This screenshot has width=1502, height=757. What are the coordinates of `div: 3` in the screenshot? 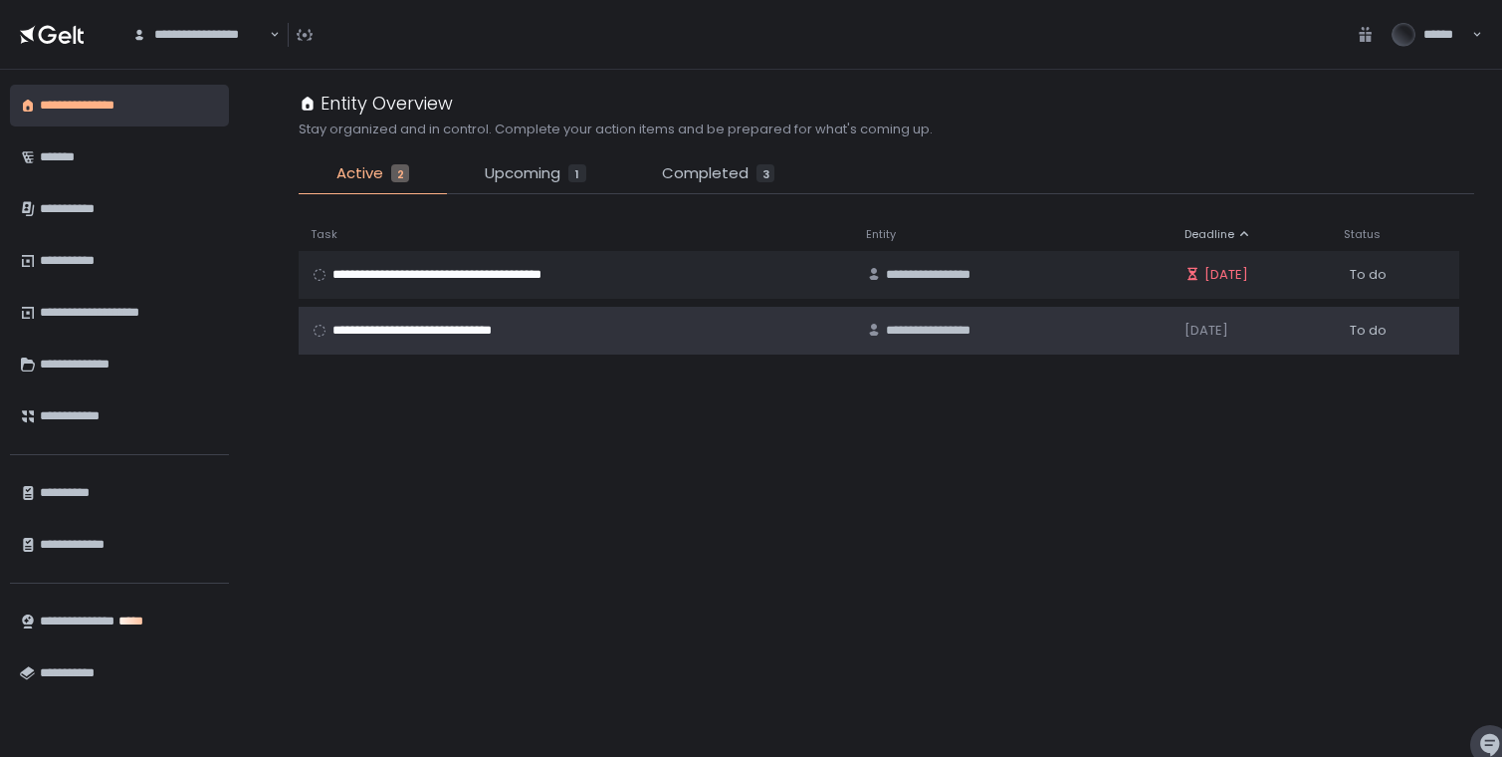 It's located at (765, 173).